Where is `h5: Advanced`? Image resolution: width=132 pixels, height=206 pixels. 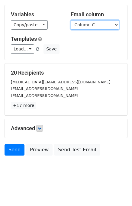 h5: Advanced is located at coordinates (66, 129).